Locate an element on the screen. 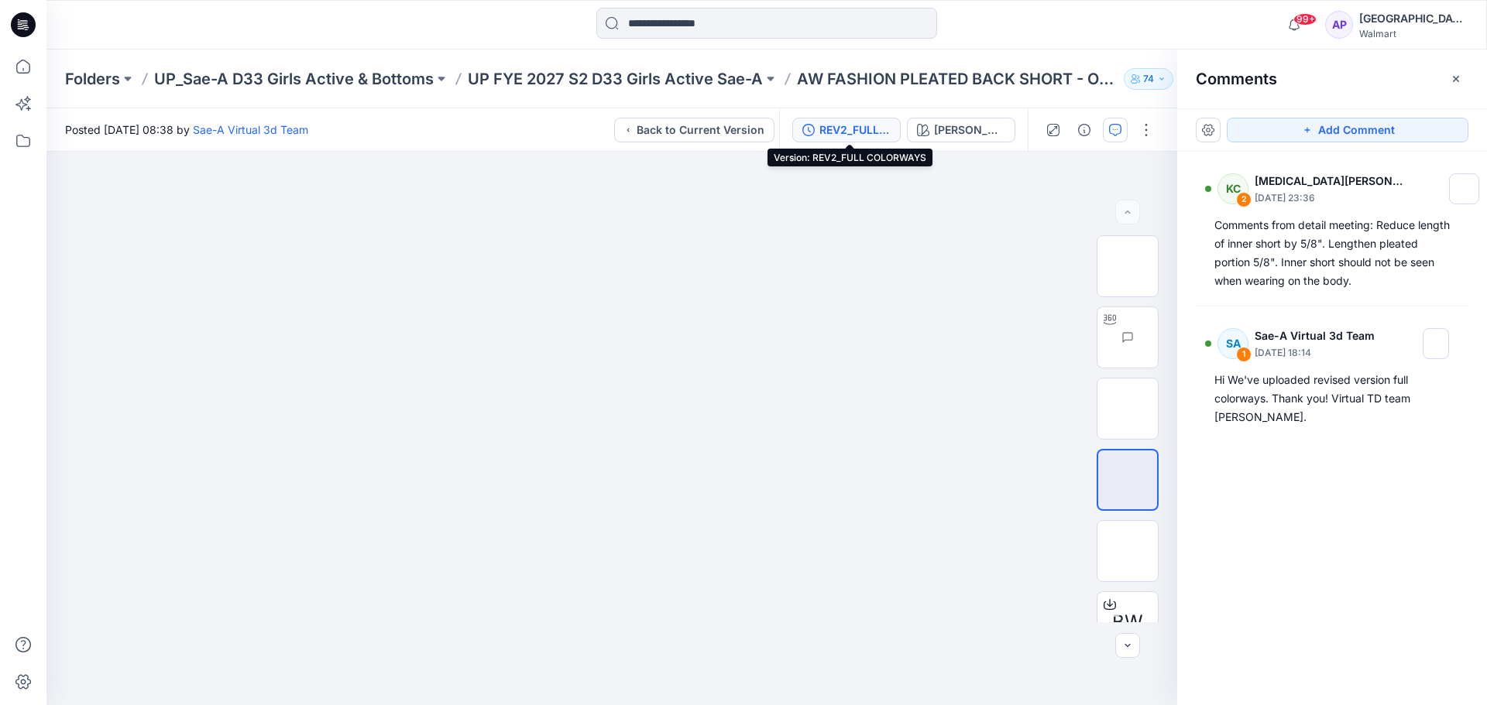 The image size is (1487, 705). a: UP_Sae-A D33 Girls Active & Bottoms is located at coordinates (293, 79).